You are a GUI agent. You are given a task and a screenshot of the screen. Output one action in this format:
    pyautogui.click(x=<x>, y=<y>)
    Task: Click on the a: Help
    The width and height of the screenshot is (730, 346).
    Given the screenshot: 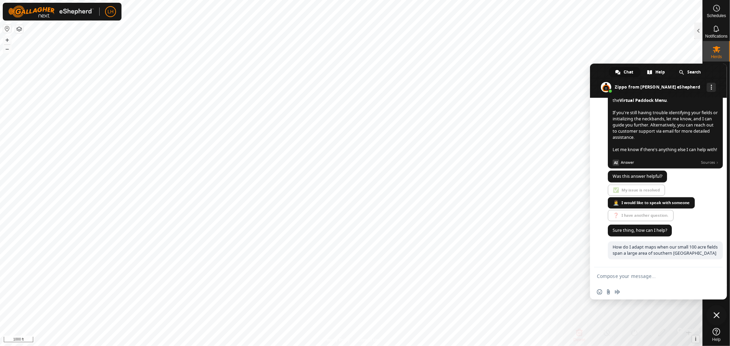 What is the action you would take?
    pyautogui.click(x=716, y=335)
    